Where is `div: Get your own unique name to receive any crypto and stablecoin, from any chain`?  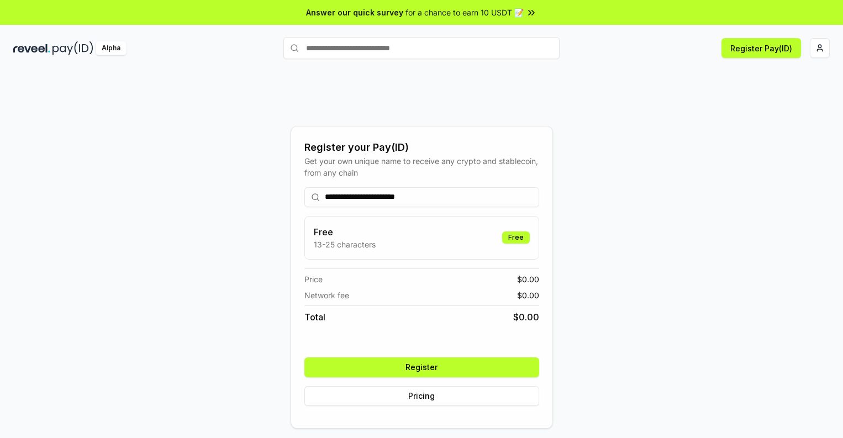
div: Get your own unique name to receive any crypto and stablecoin, from any chain is located at coordinates (421, 167).